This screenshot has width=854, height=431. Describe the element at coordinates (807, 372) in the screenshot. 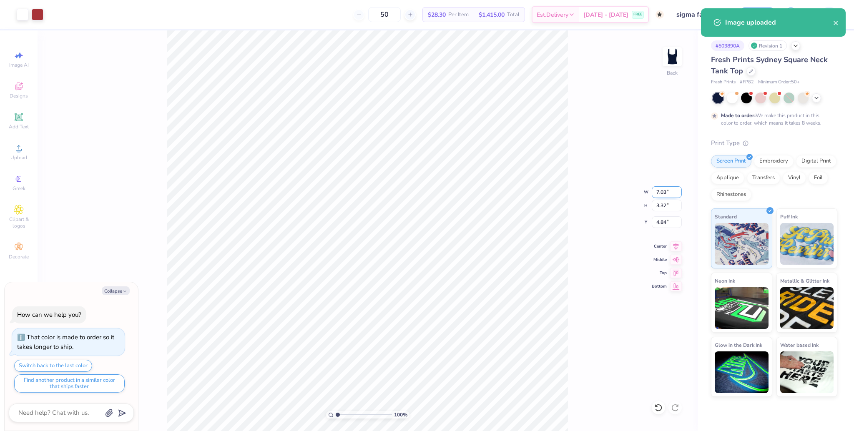

I see `img: Water based Ink` at that location.